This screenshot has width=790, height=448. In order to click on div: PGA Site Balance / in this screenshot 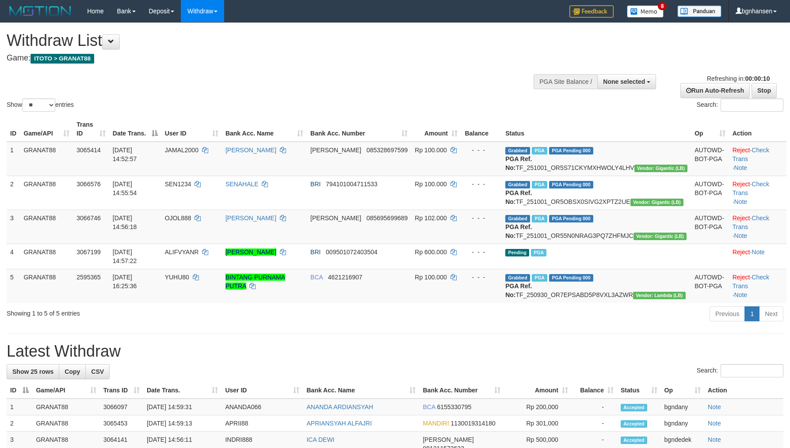, I will do `click(565, 82)`.